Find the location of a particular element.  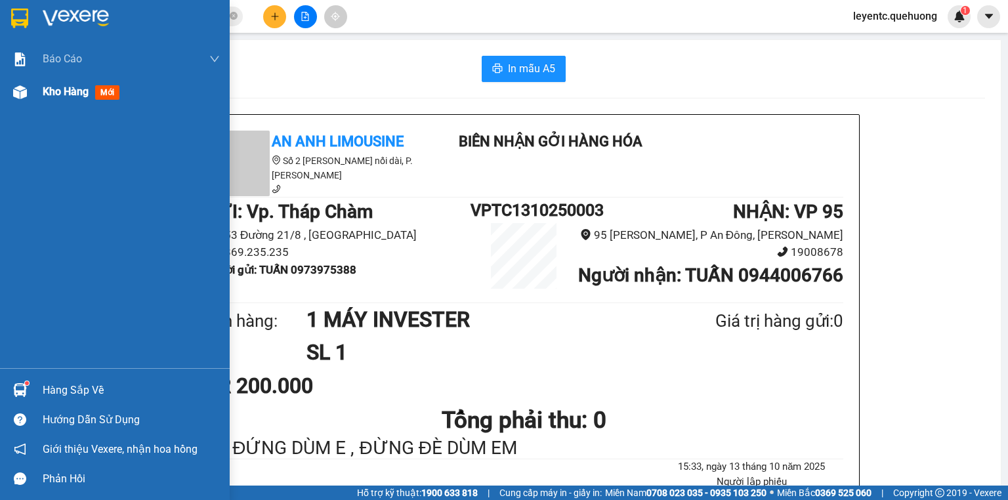

strong: 0369 525 060 is located at coordinates (843, 493).